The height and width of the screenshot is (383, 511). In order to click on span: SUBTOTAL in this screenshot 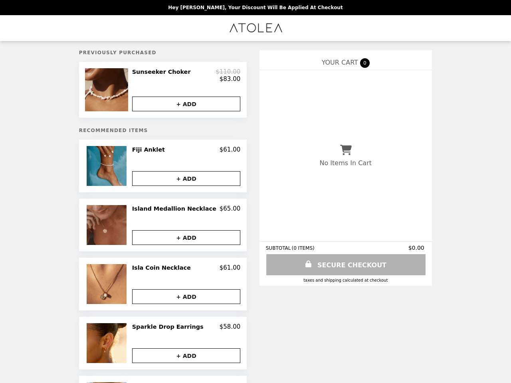, I will do `click(279, 248)`.